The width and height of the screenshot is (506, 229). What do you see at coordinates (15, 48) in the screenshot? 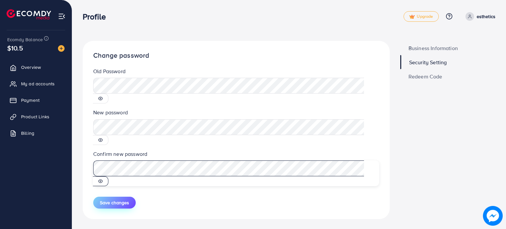
I see `span: $10.5` at bounding box center [15, 48].